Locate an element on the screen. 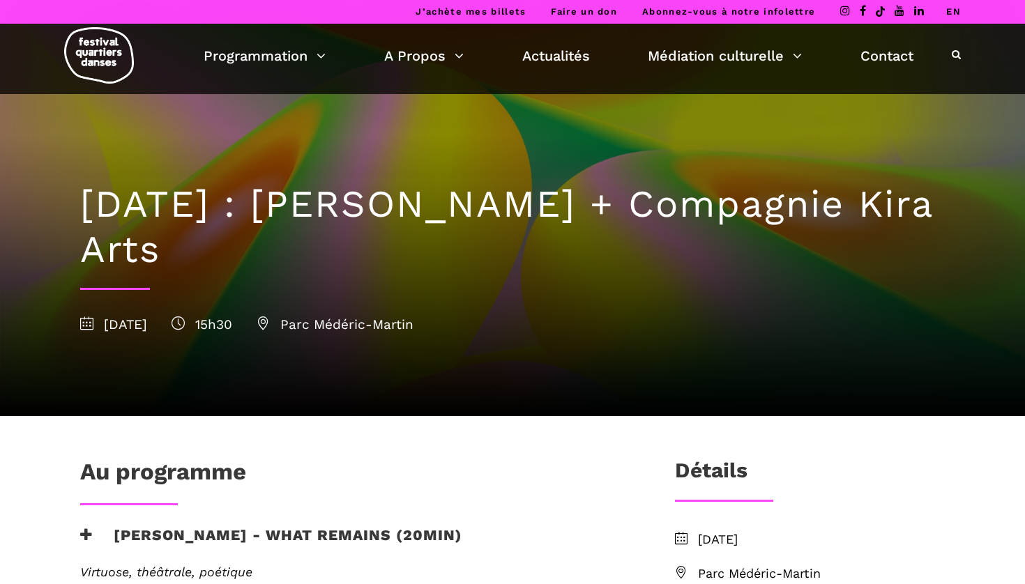 Image resolution: width=1025 pixels, height=584 pixels. a: A Propos is located at coordinates (424, 56).